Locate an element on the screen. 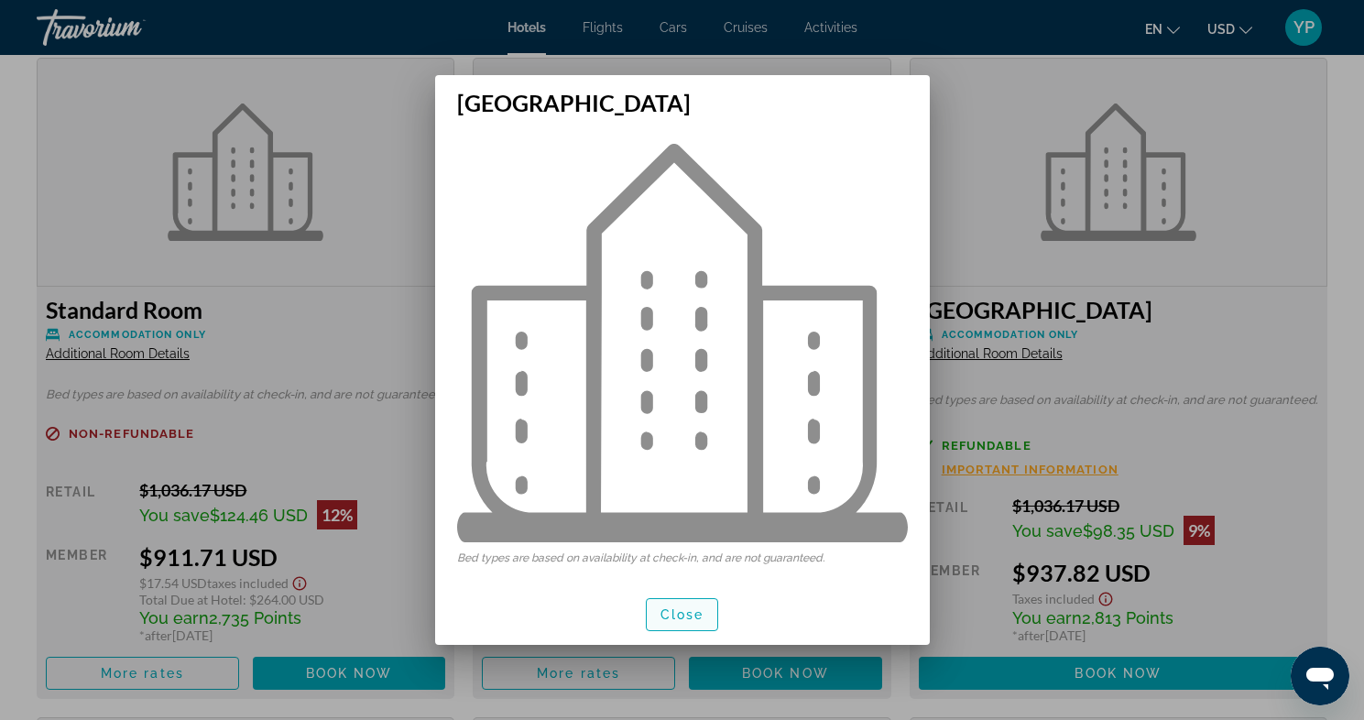  img: hotel.svg is located at coordinates (682, 343).